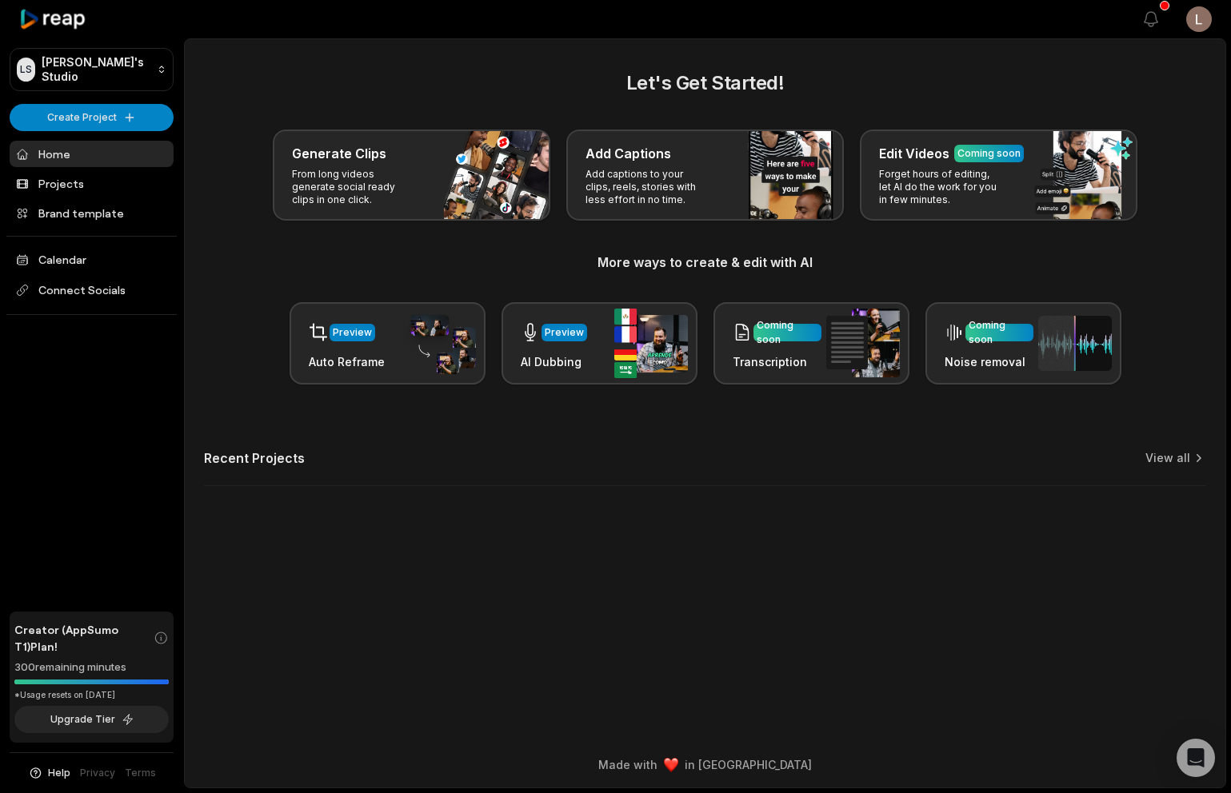 The height and width of the screenshot is (793, 1231). What do you see at coordinates (1167, 458) in the screenshot?
I see `a: View all` at bounding box center [1167, 458].